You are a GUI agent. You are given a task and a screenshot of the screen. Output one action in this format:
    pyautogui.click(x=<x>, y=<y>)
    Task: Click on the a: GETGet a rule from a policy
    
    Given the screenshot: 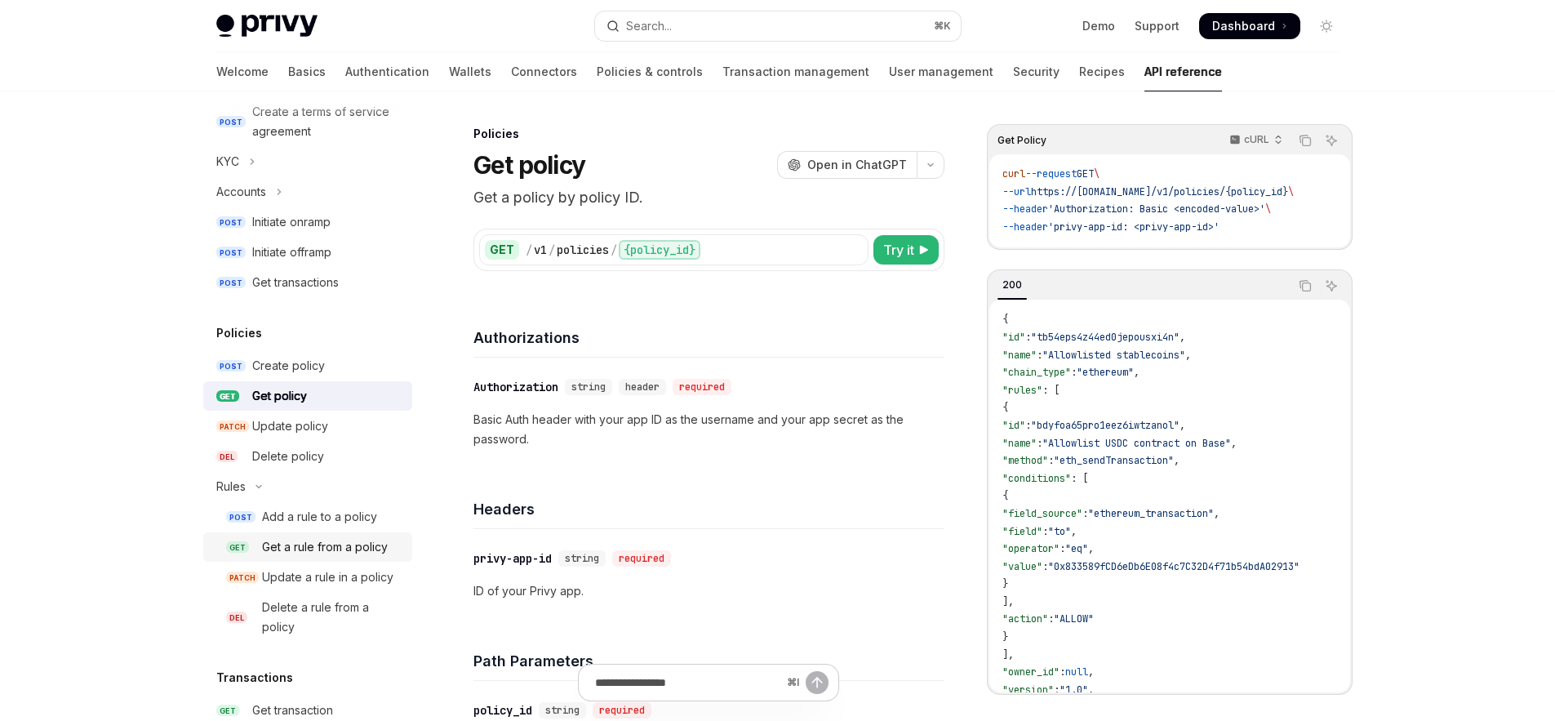 What is the action you would take?
    pyautogui.click(x=308, y=547)
    